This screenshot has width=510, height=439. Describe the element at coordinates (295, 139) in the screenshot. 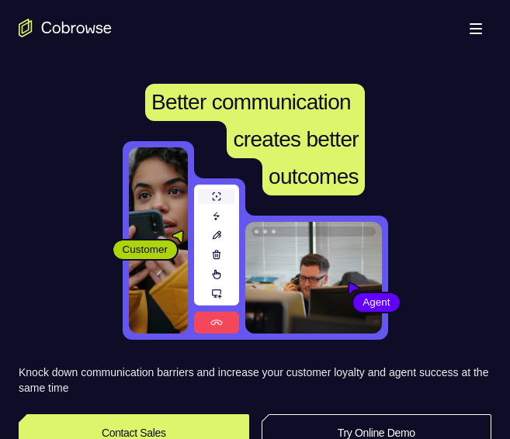

I see `span: creates better` at that location.